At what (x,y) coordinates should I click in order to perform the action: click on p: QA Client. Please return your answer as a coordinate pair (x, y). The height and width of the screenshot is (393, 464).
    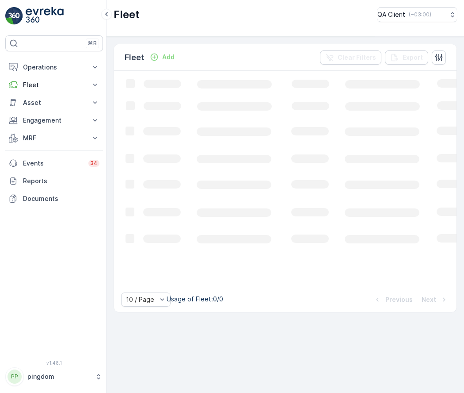
    Looking at the image, I should click on (391, 15).